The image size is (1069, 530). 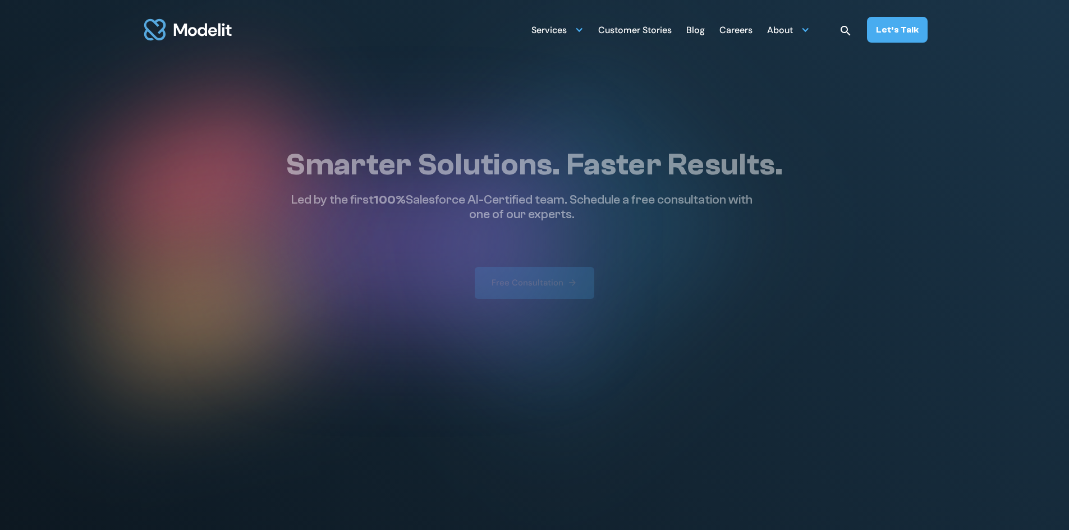 What do you see at coordinates (897, 30) in the screenshot?
I see `a: Let’s Talk` at bounding box center [897, 30].